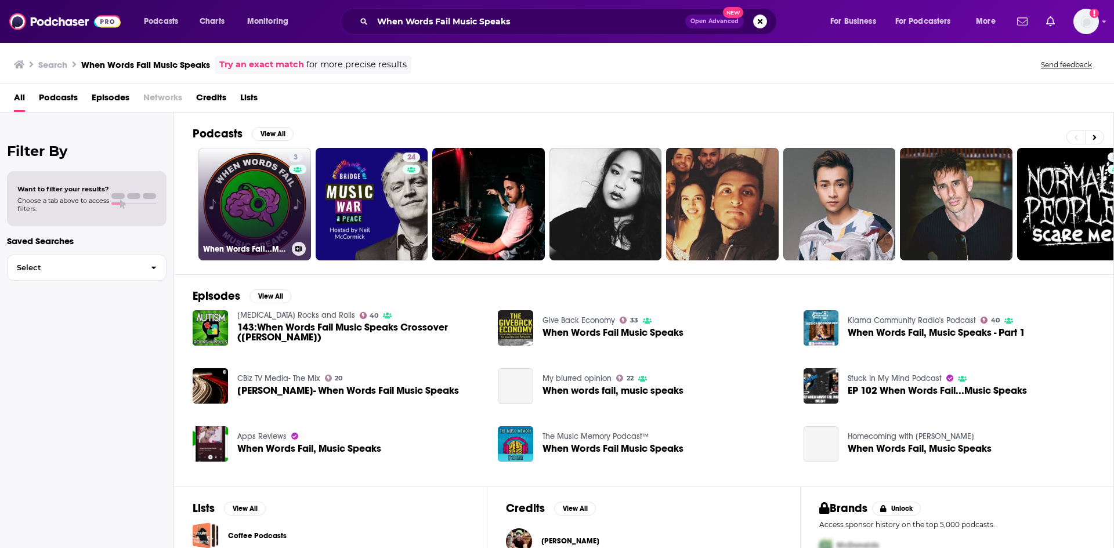 Image resolution: width=1114 pixels, height=548 pixels. I want to click on a: Homecoming with Jessica, so click(911, 436).